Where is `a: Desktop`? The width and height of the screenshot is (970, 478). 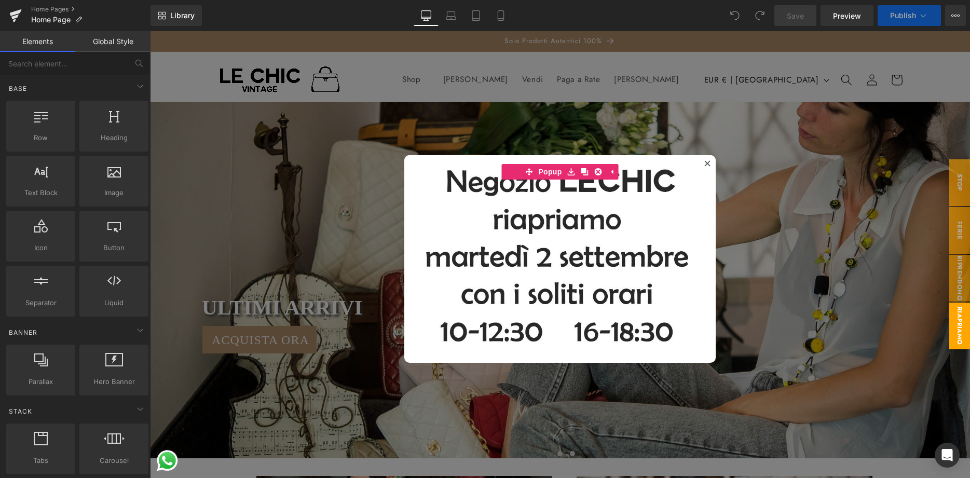
a: Desktop is located at coordinates (426, 16).